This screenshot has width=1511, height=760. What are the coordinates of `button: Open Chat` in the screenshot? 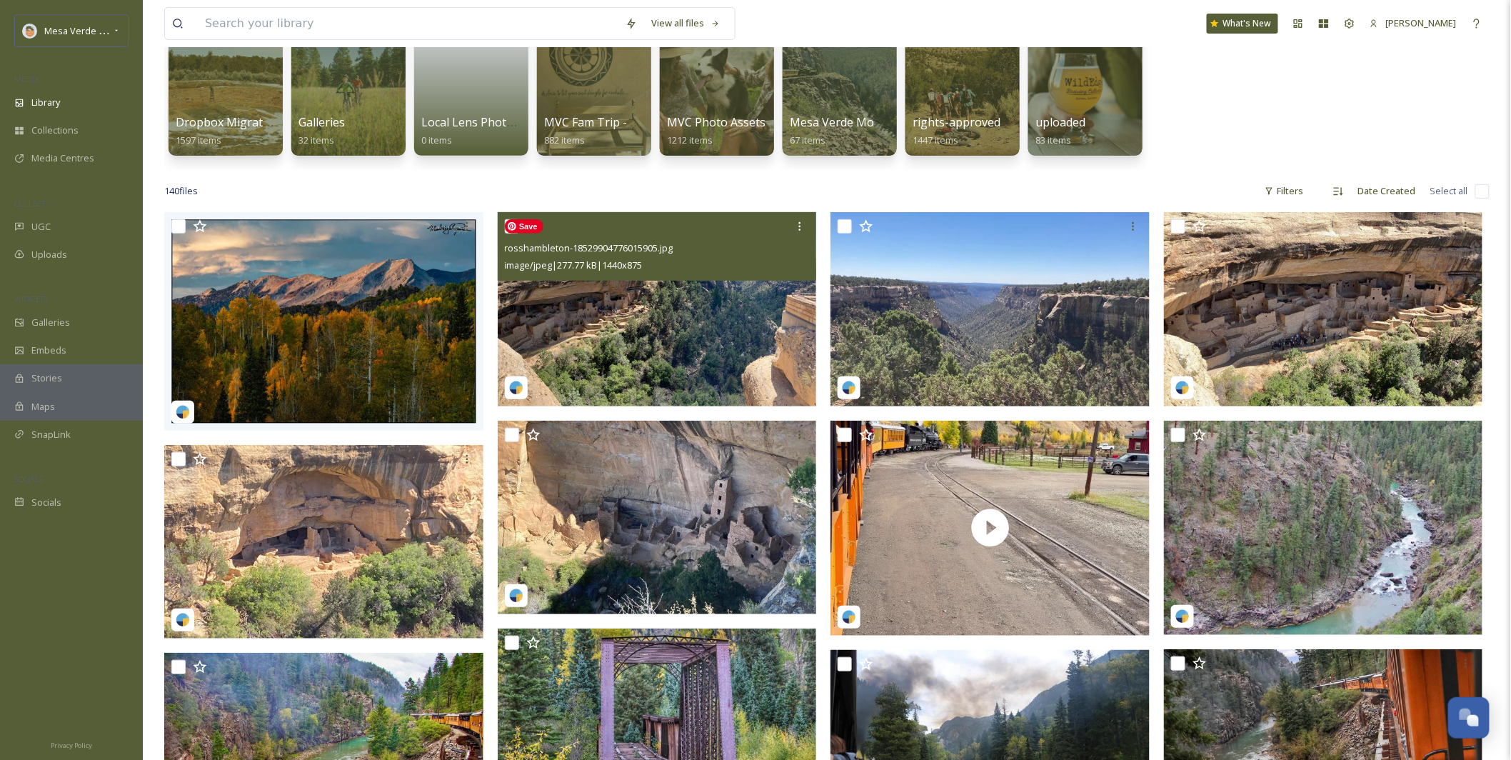 It's located at (1469, 718).